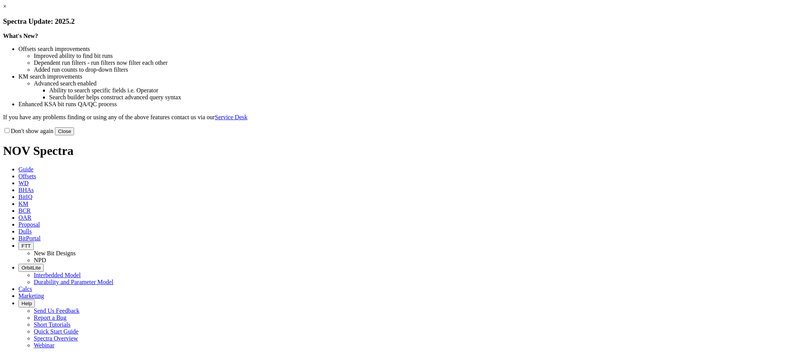  Describe the element at coordinates (416, 97) in the screenshot. I see `li: Search builder helps construct advanced query syntax` at that location.